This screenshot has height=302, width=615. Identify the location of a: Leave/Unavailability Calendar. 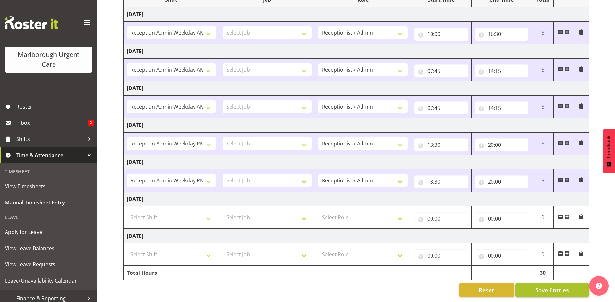
(49, 281).